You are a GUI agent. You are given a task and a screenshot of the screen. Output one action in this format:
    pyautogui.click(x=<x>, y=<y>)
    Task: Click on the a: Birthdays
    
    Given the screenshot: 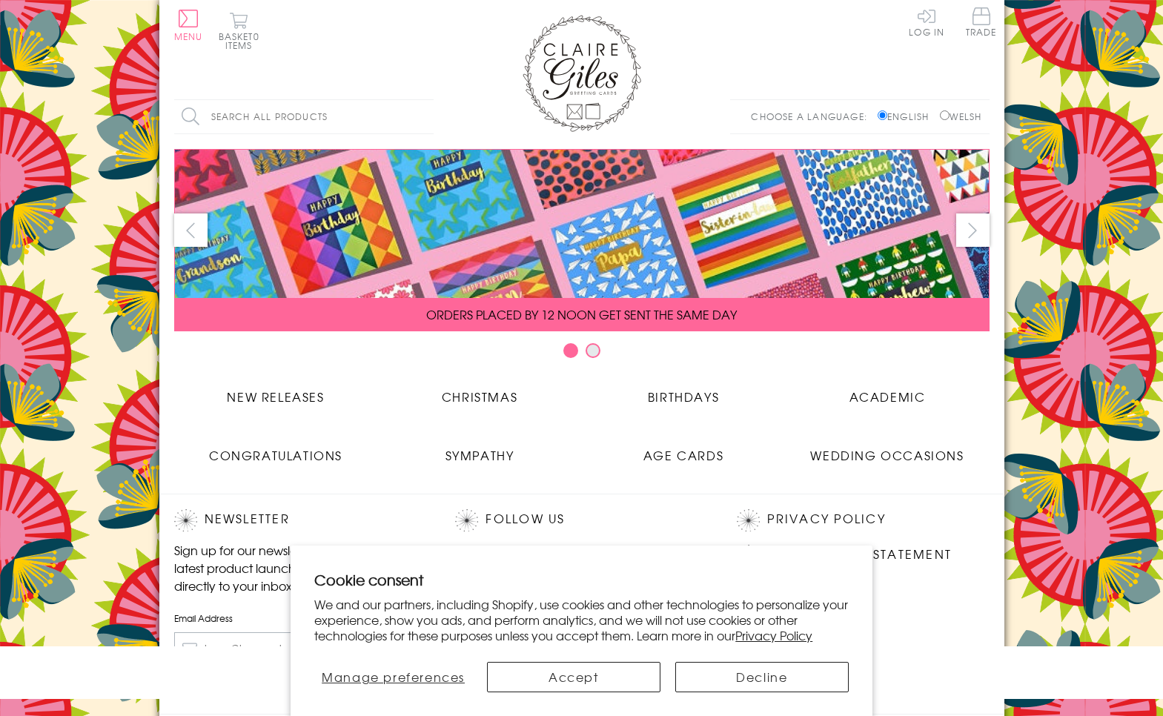 What is the action you would take?
    pyautogui.click(x=683, y=391)
    